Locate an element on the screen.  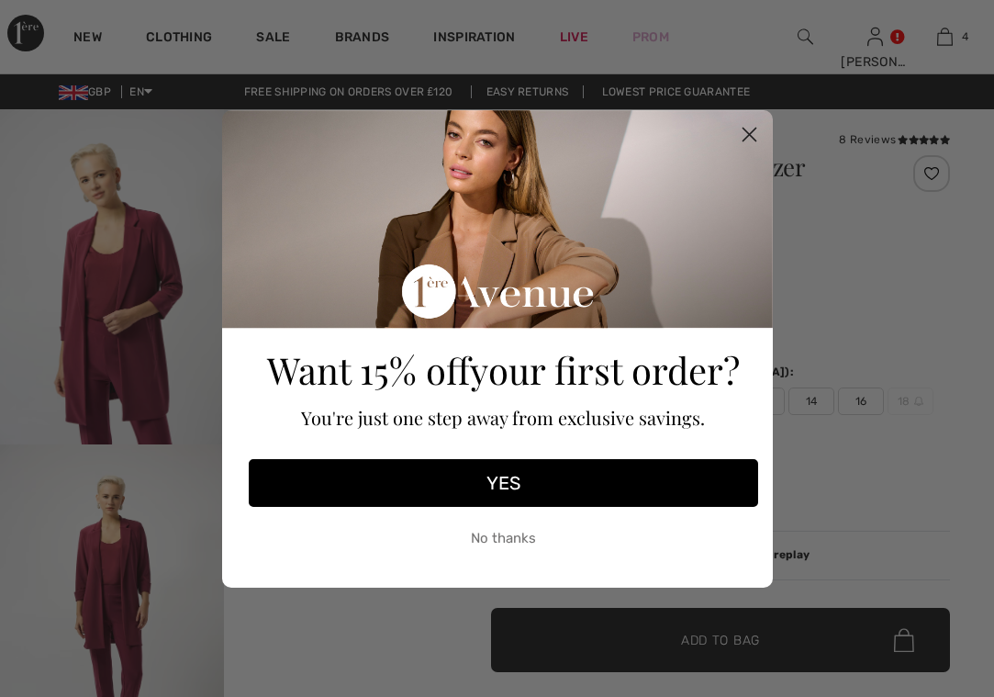
button: Close dialog is located at coordinates (749, 134).